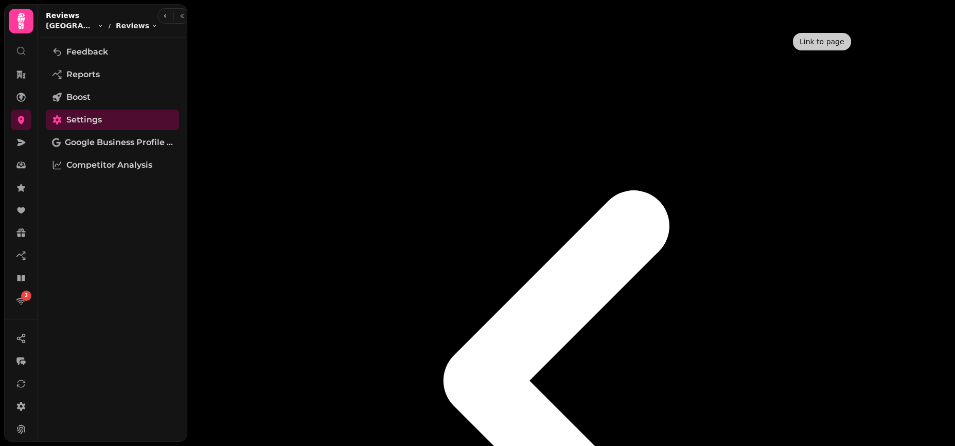 The width and height of the screenshot is (955, 446). What do you see at coordinates (112, 240) in the screenshot?
I see `nav: Tabs` at bounding box center [112, 240].